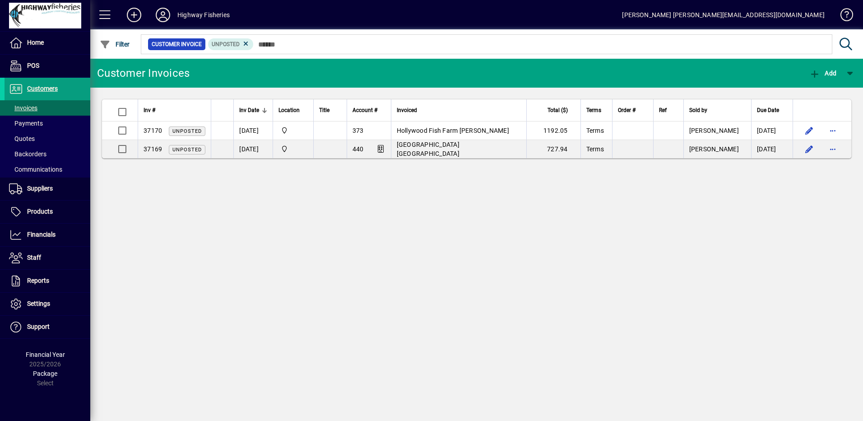  I want to click on div: Location, so click(293, 110).